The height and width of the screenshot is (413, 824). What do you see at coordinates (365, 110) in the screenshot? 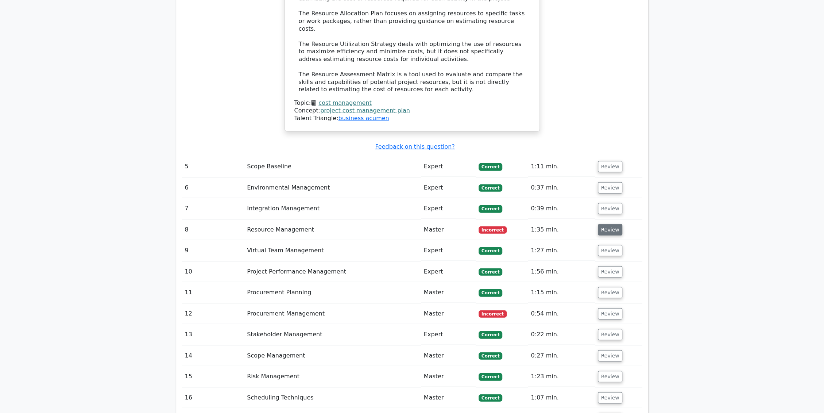
I see `a: project cost management plan` at bounding box center [365, 110].